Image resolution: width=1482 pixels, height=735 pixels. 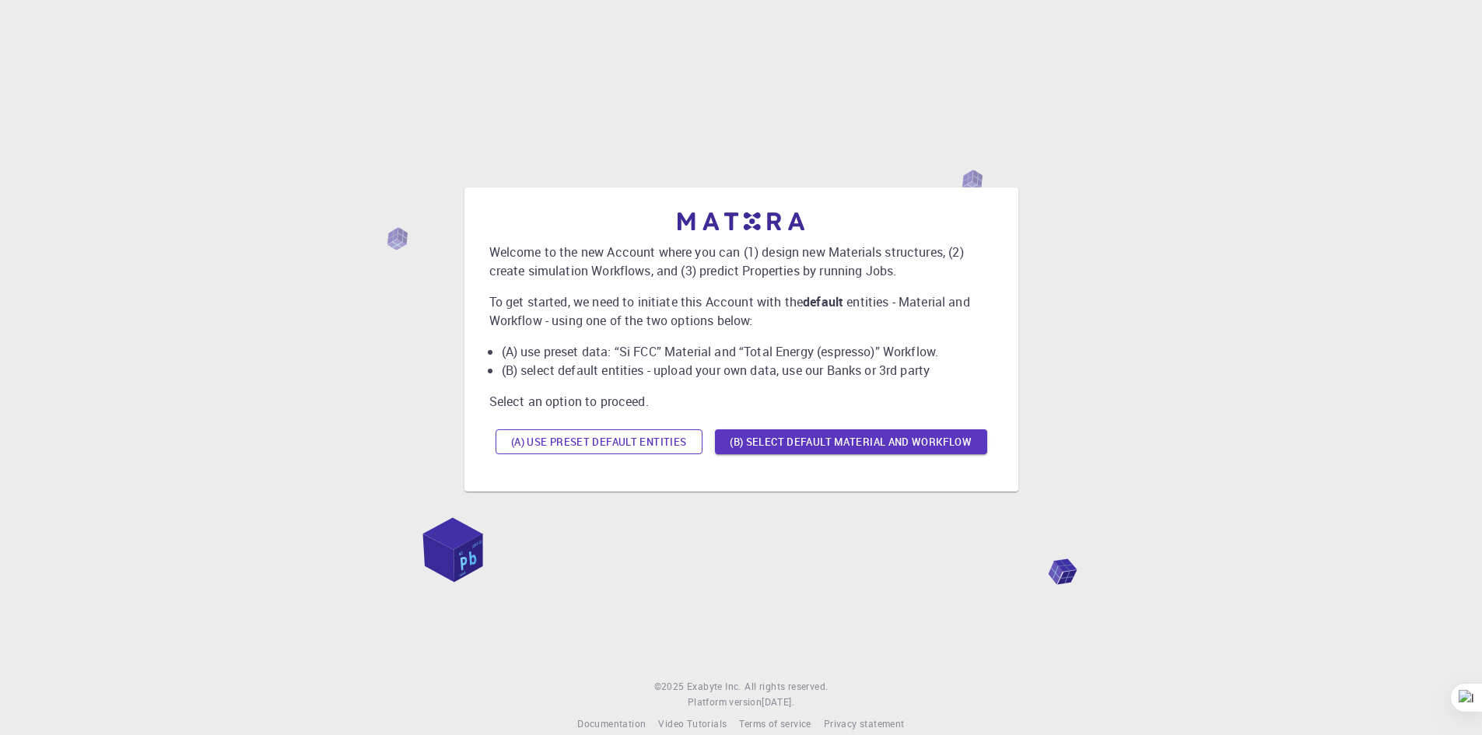 I want to click on span: Platform version, so click(x=724, y=703).